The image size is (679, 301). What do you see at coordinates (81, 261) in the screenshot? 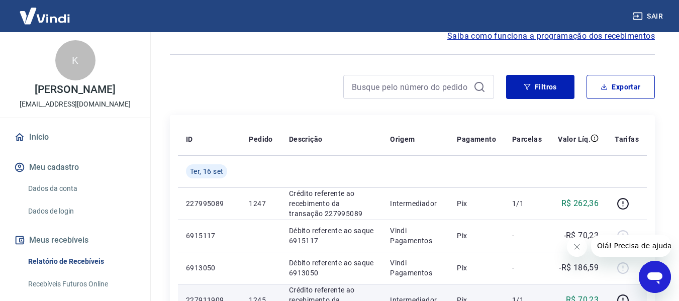
I see `a: Relatório de Recebíveis` at bounding box center [81, 261].